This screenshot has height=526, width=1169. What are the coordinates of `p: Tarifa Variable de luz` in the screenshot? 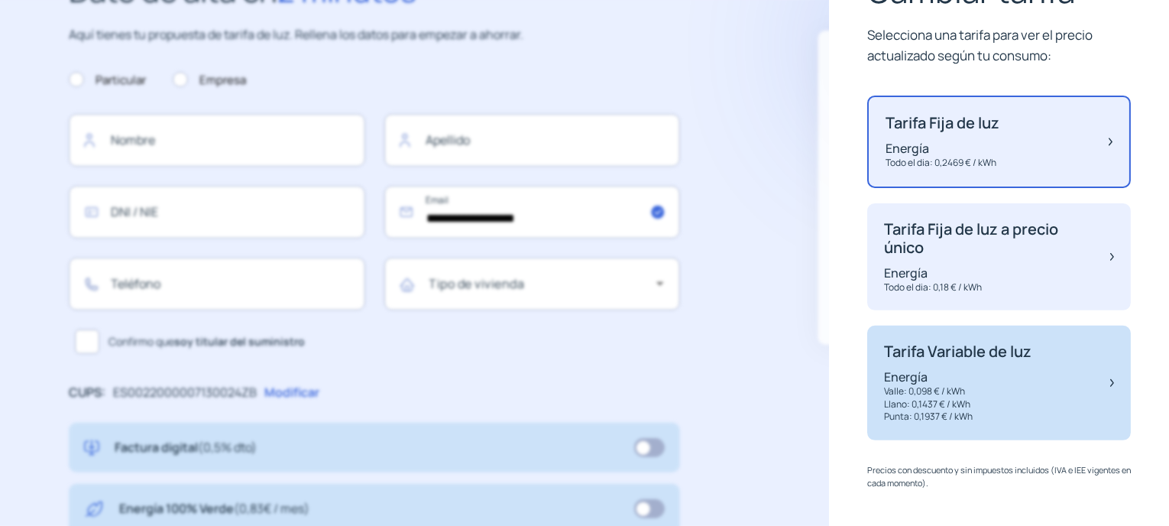 It's located at (958, 352).